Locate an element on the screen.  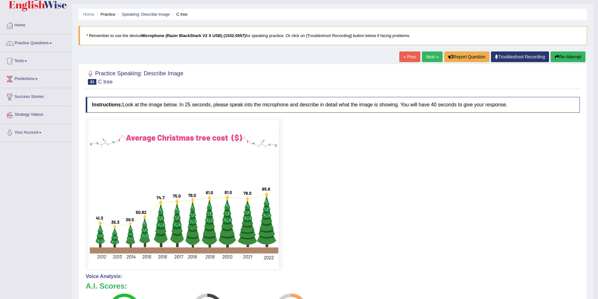
small: C tree is located at coordinates (105, 82).